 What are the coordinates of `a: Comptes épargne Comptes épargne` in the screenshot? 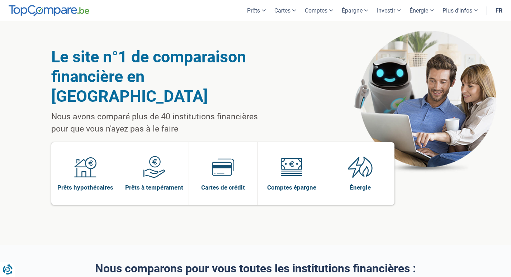 It's located at (292, 174).